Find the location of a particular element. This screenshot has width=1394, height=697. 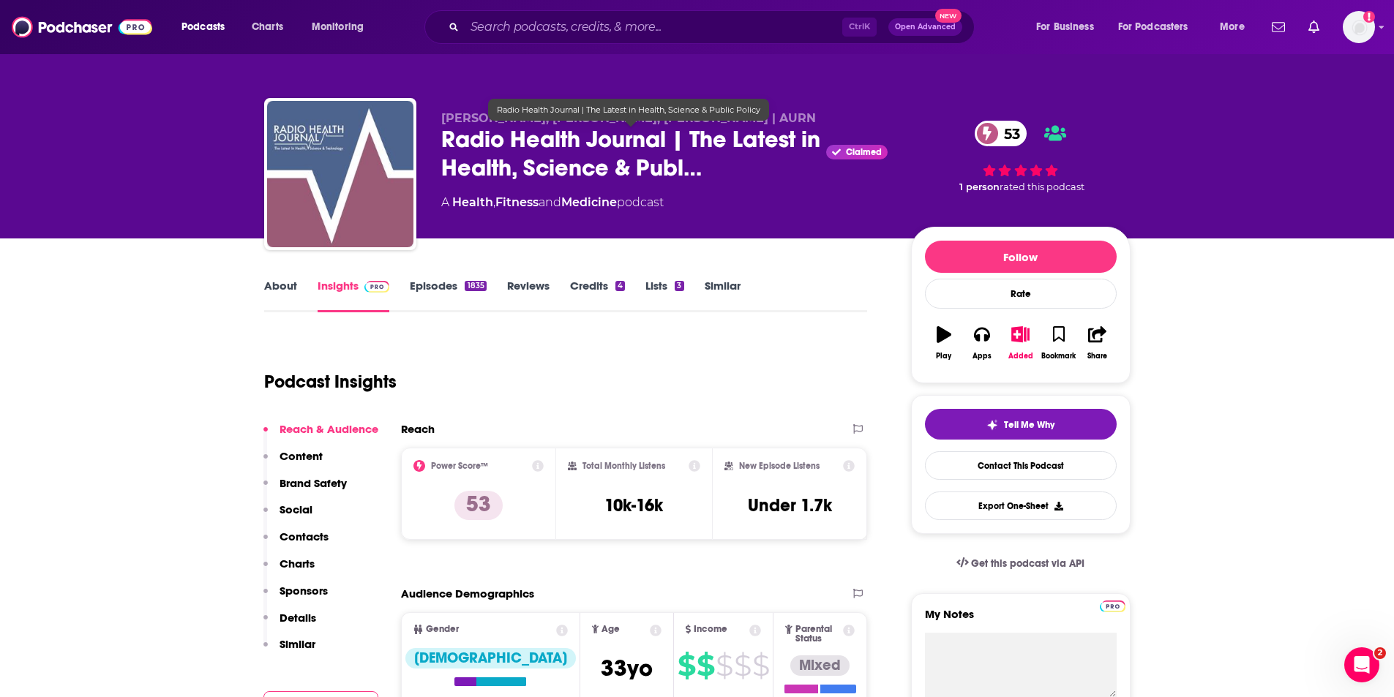

div: Play is located at coordinates (943, 356).